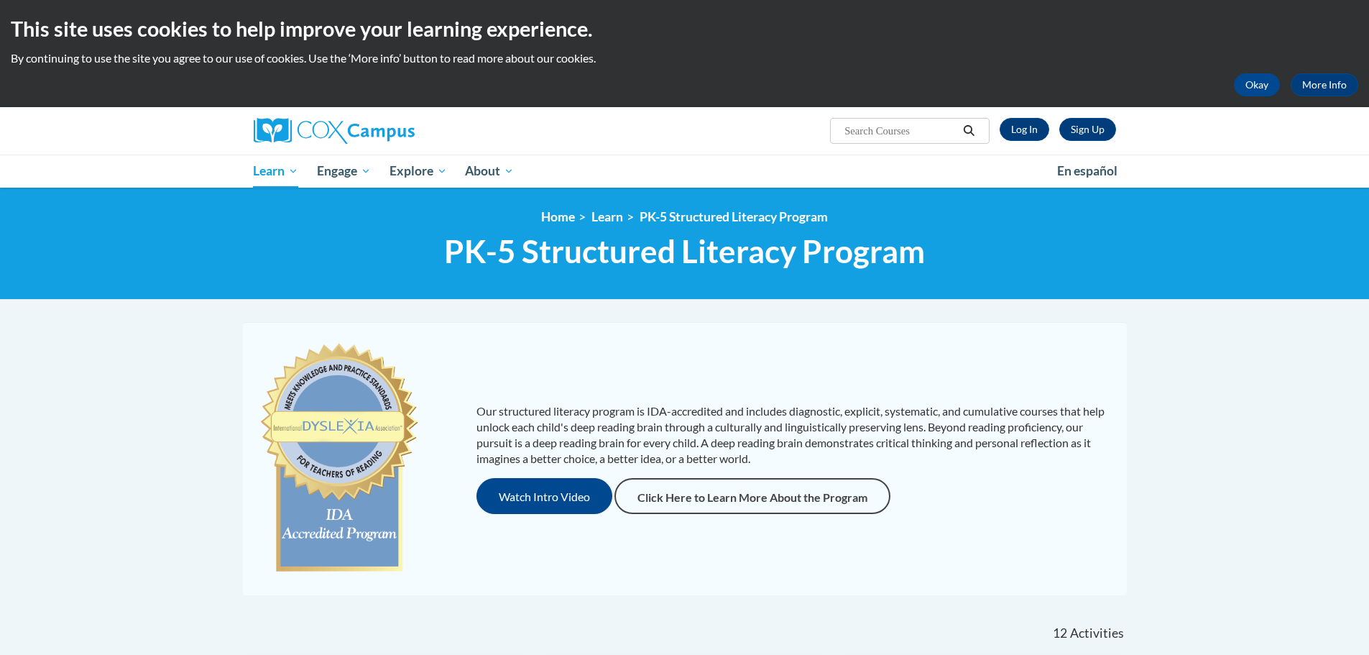 This screenshot has height=655, width=1369. What do you see at coordinates (1097, 633) in the screenshot?
I see `span: Activities` at bounding box center [1097, 633].